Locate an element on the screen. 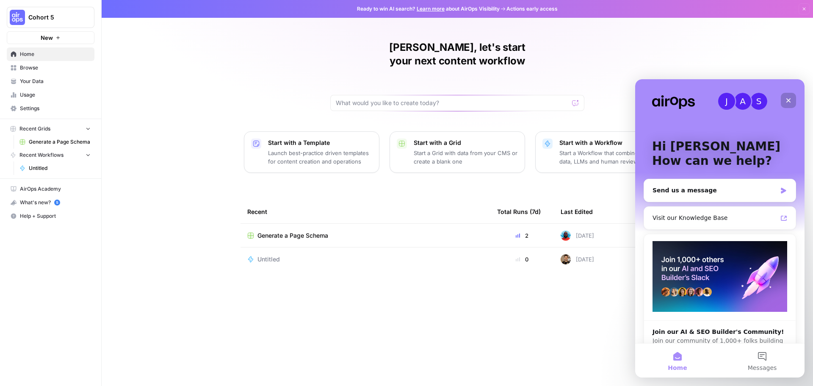 This screenshot has height=386, width=813. a: Your Data is located at coordinates (50, 81).